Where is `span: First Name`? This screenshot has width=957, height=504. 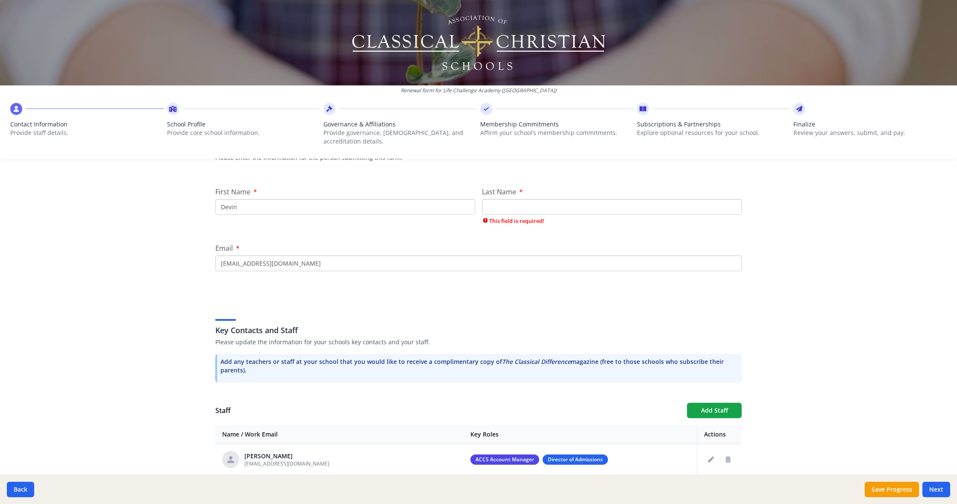
span: First Name is located at coordinates (233, 192).